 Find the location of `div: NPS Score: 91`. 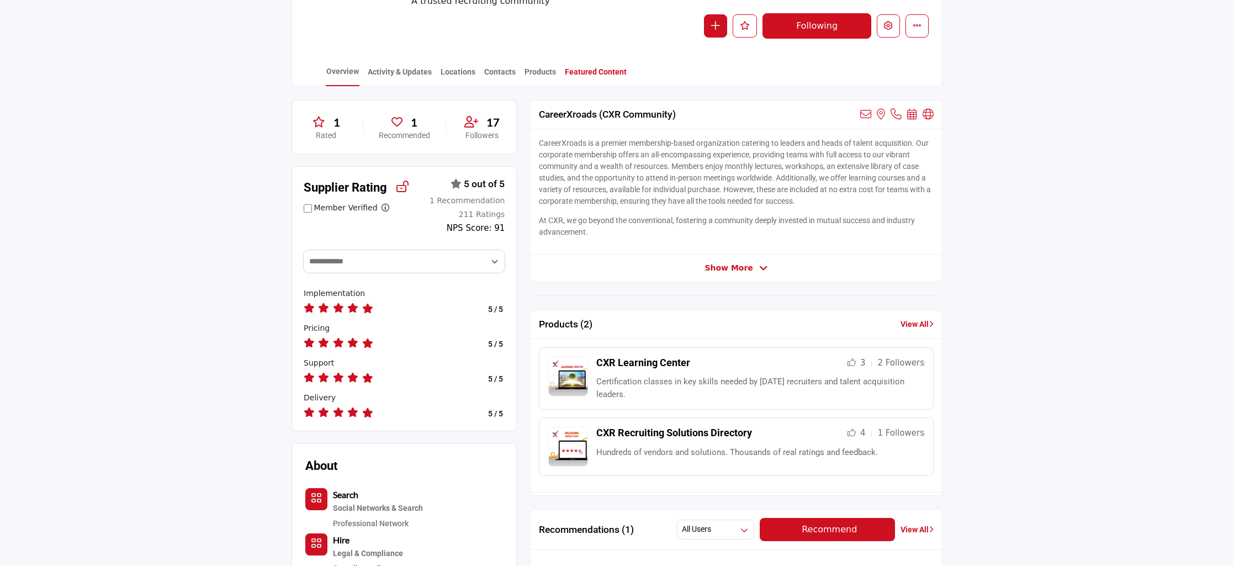

div: NPS Score: 91 is located at coordinates (475, 228).